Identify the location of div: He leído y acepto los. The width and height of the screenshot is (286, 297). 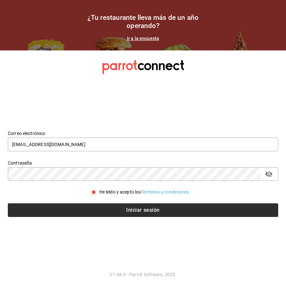
(145, 192).